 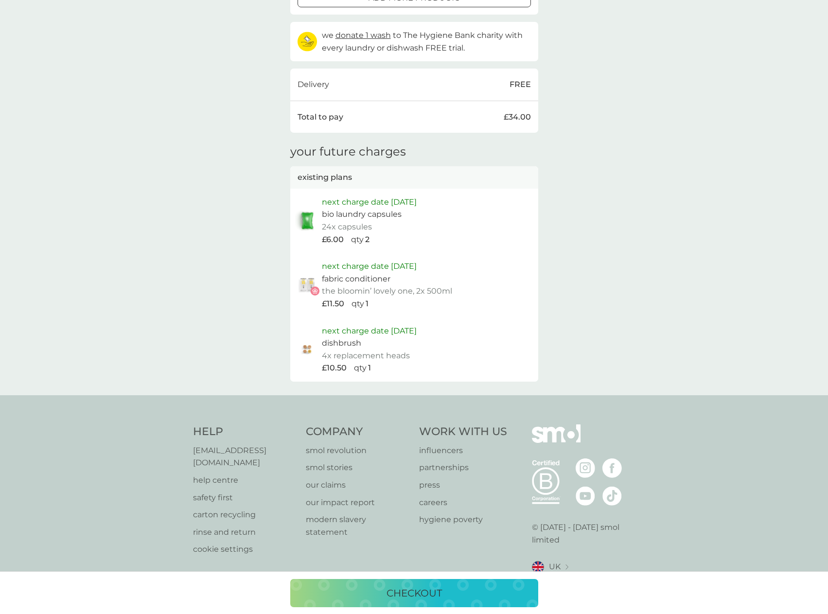 What do you see at coordinates (357, 526) in the screenshot?
I see `a: modern slavery statement` at bounding box center [357, 526].